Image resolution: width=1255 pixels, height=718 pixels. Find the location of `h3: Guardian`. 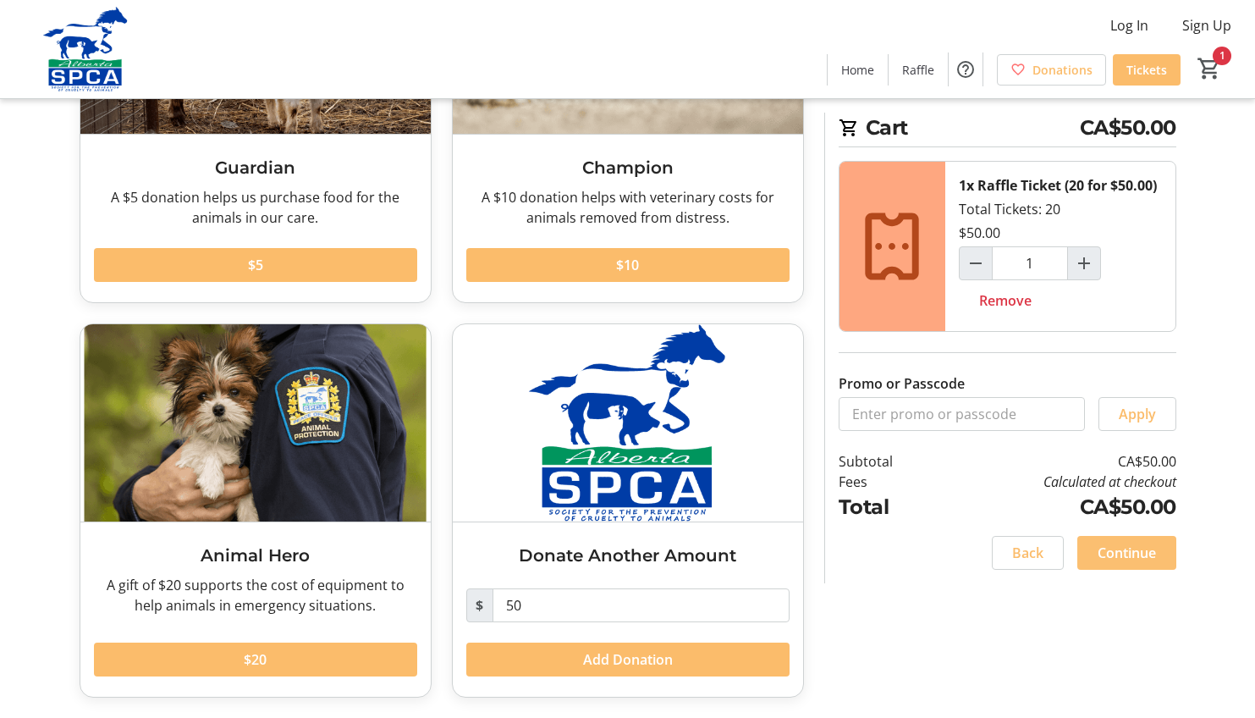

h3: Guardian is located at coordinates (256, 168).